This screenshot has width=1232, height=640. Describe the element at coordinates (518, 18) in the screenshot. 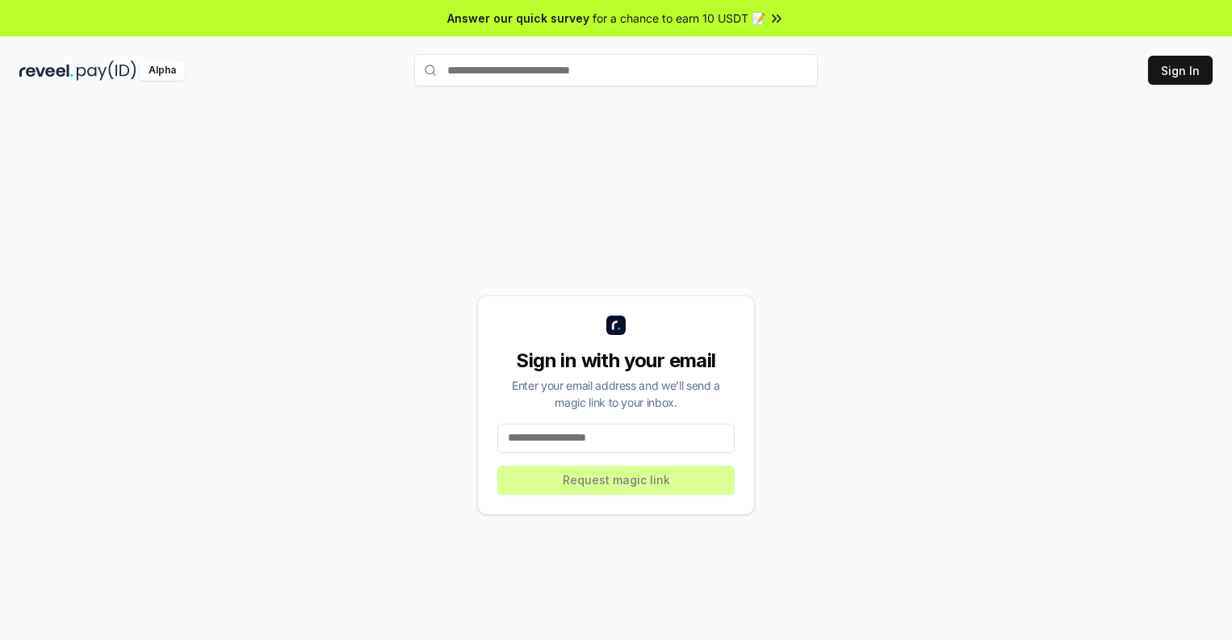

I see `span: Answer our quick survey` at that location.